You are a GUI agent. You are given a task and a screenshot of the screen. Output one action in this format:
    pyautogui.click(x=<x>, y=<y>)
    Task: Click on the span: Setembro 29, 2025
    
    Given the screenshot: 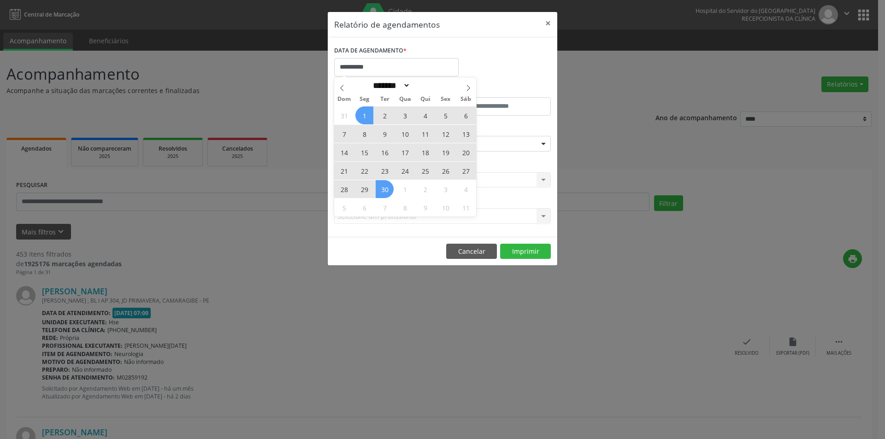 What is the action you would take?
    pyautogui.click(x=364, y=189)
    